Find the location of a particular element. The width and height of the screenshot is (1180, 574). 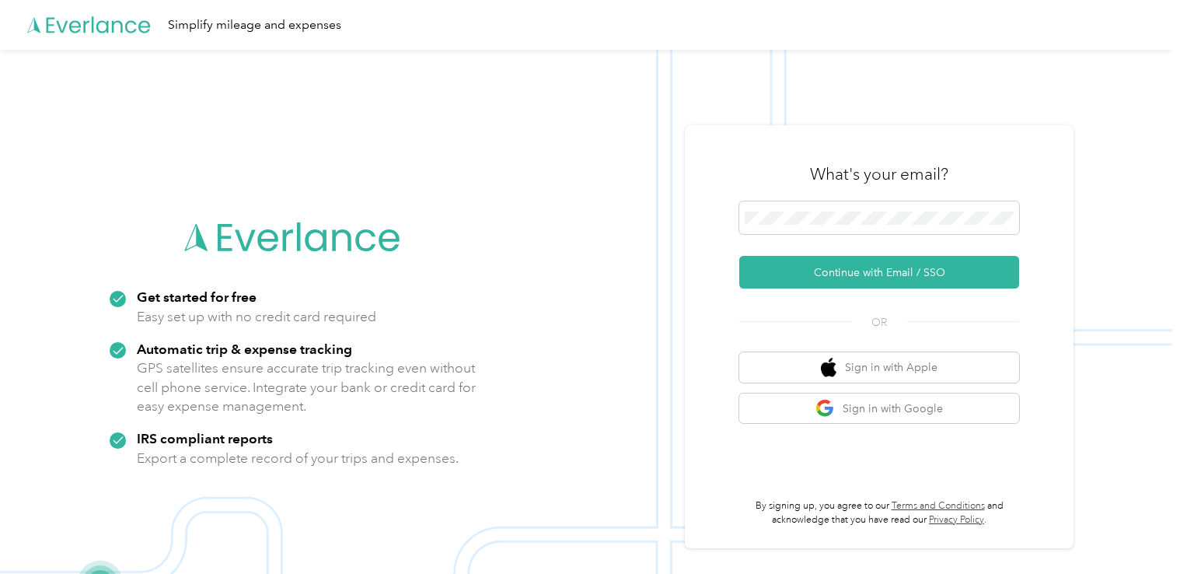

p: Easy set up with no credit card required is located at coordinates (256, 316).